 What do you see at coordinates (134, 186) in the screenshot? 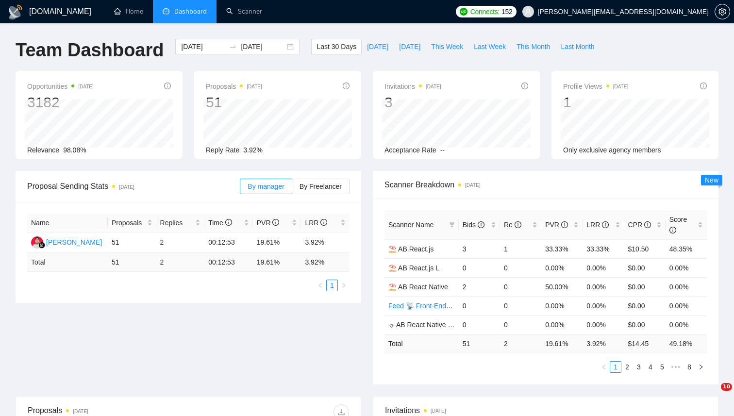
I see `span: Proposal Sending Stats` at bounding box center [134, 186].